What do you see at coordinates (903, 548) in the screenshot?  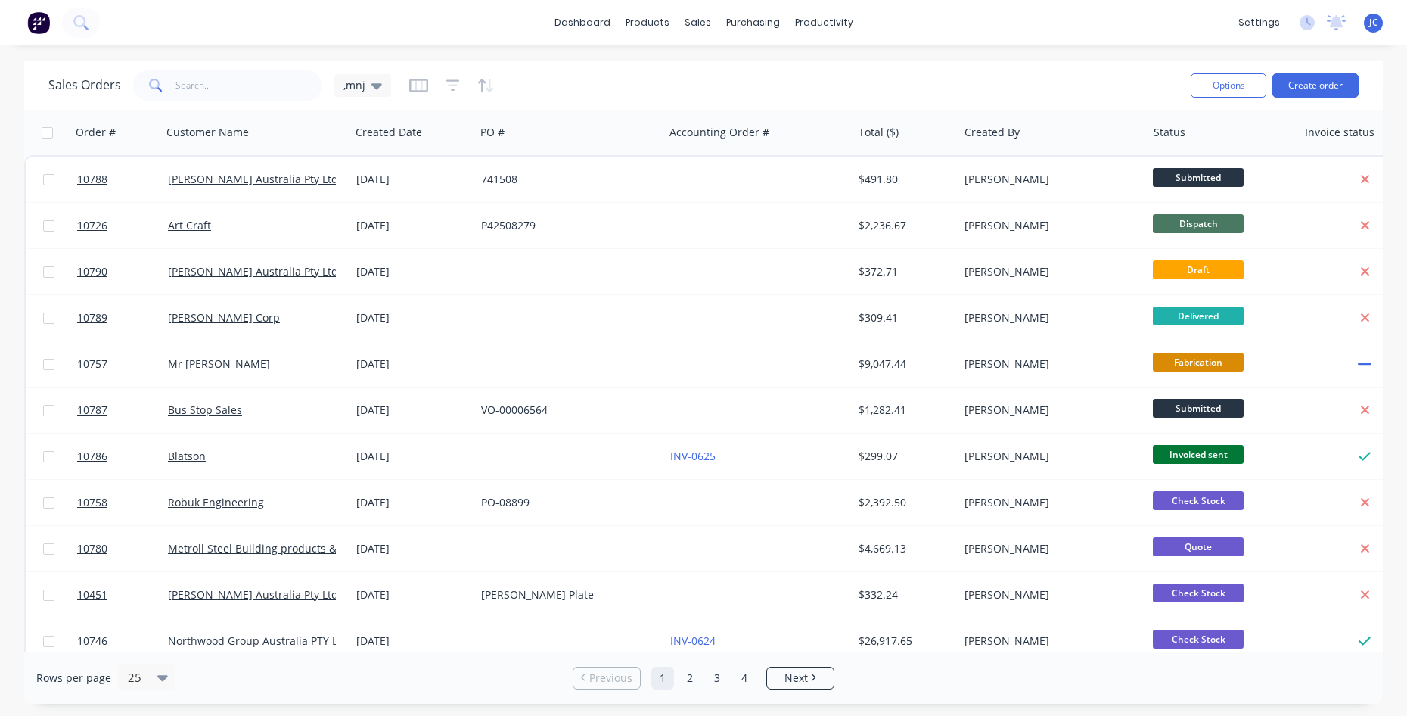 I see `div: $4,669.13` at bounding box center [903, 548].